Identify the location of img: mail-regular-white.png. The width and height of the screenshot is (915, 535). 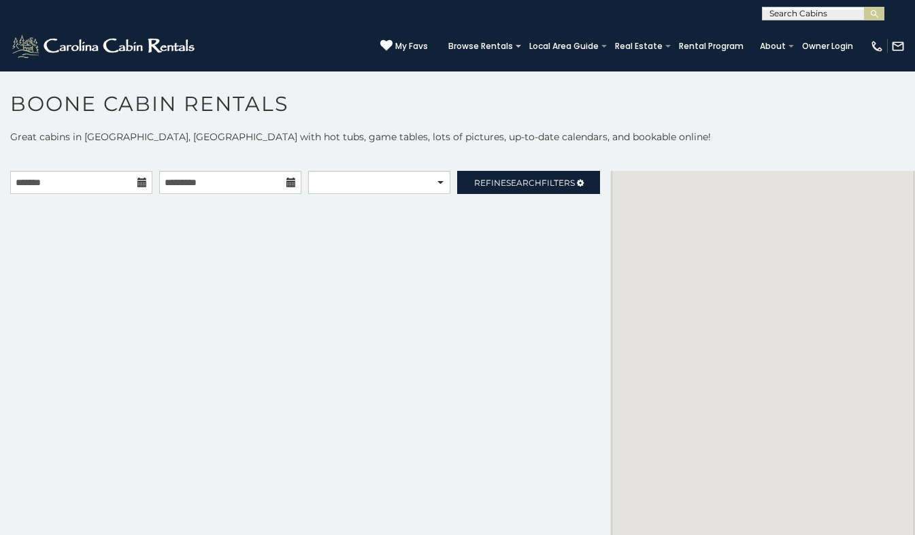
(898, 46).